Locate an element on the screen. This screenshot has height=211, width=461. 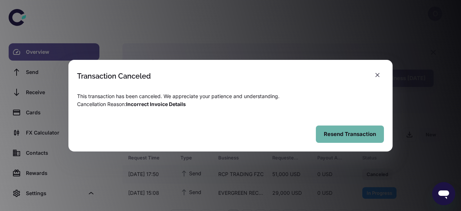
div: Transaction Canceled is located at coordinates (114, 76).